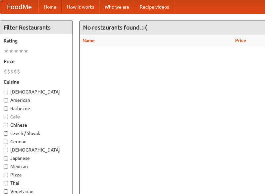 This screenshot has width=265, height=194. Describe the element at coordinates (154, 7) in the screenshot. I see `a: Recipe videos` at that location.